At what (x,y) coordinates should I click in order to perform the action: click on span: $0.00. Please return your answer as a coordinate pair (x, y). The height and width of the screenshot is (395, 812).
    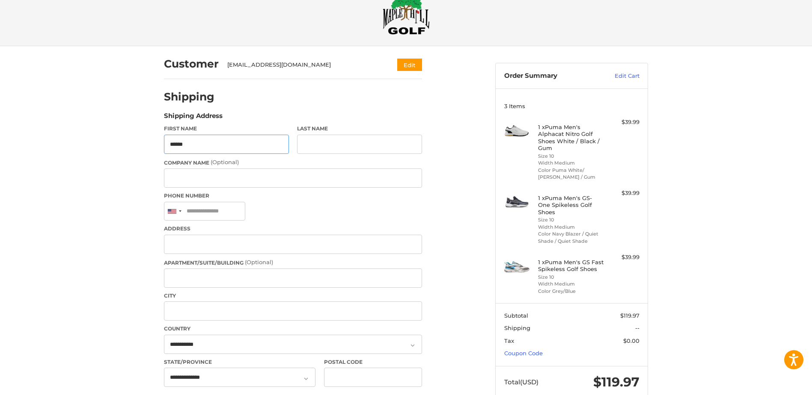
    Looking at the image, I should click on (631, 341).